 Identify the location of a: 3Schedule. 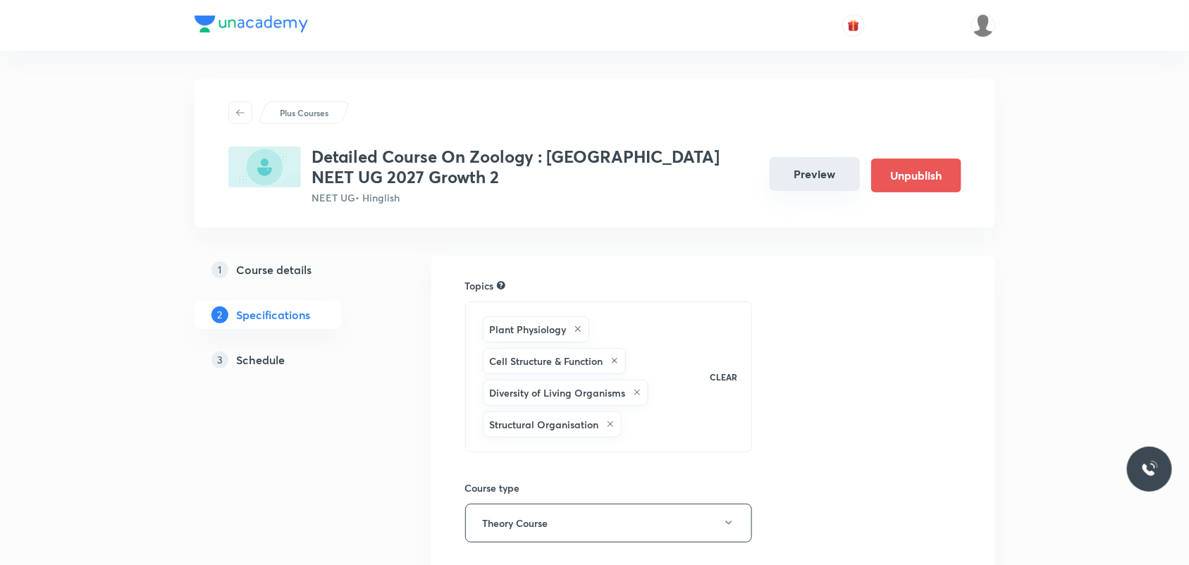
(290, 360).